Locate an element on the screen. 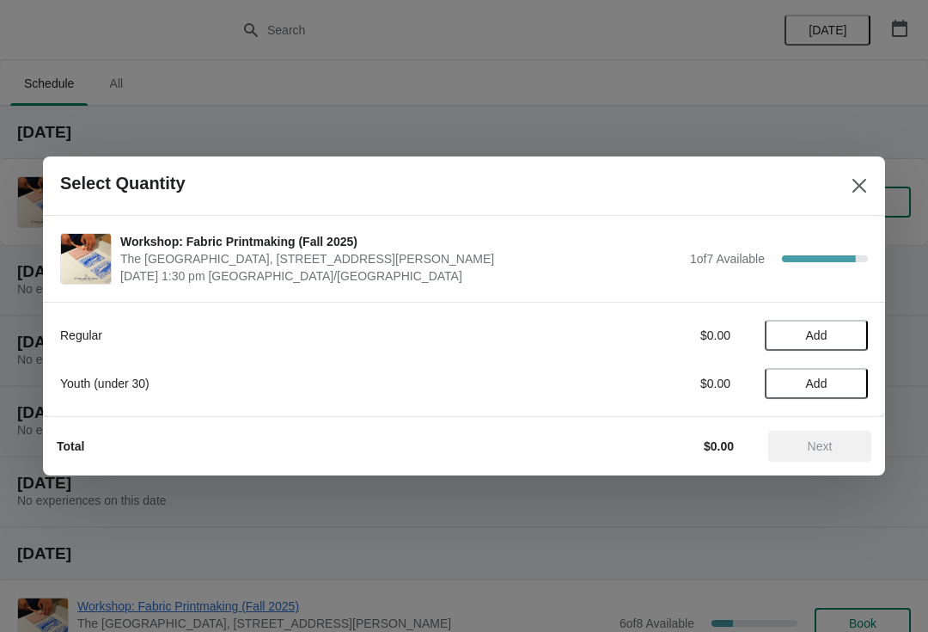  div: Youth (under 30) is located at coordinates (298, 383).